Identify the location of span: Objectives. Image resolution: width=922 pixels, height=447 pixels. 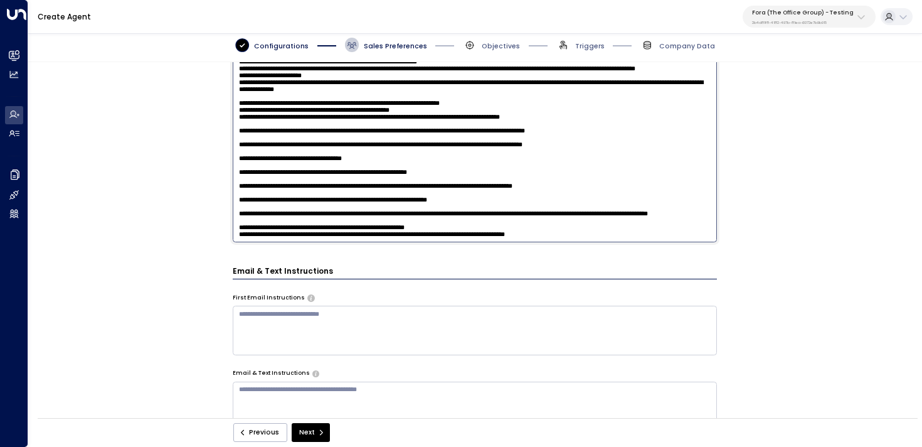
(500, 46).